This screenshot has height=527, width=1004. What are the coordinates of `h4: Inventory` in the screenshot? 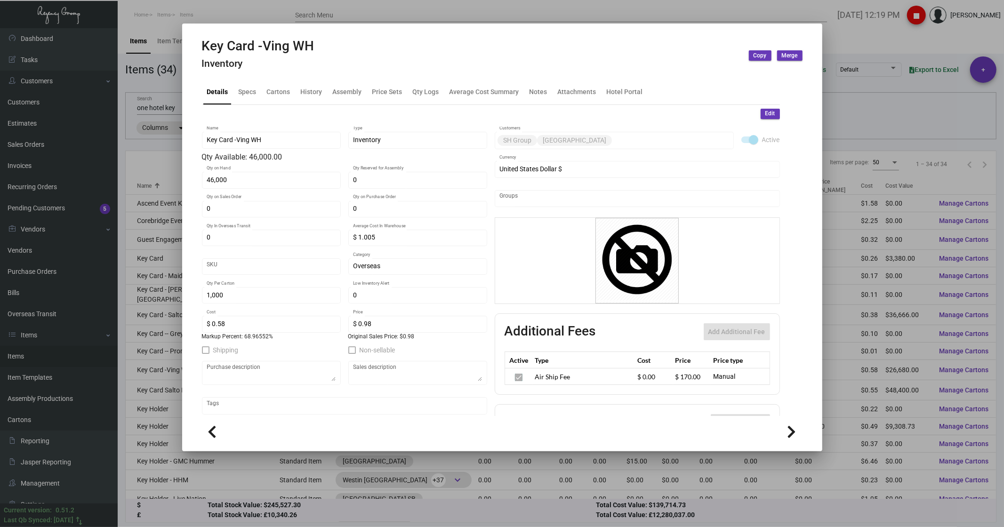 It's located at (258, 64).